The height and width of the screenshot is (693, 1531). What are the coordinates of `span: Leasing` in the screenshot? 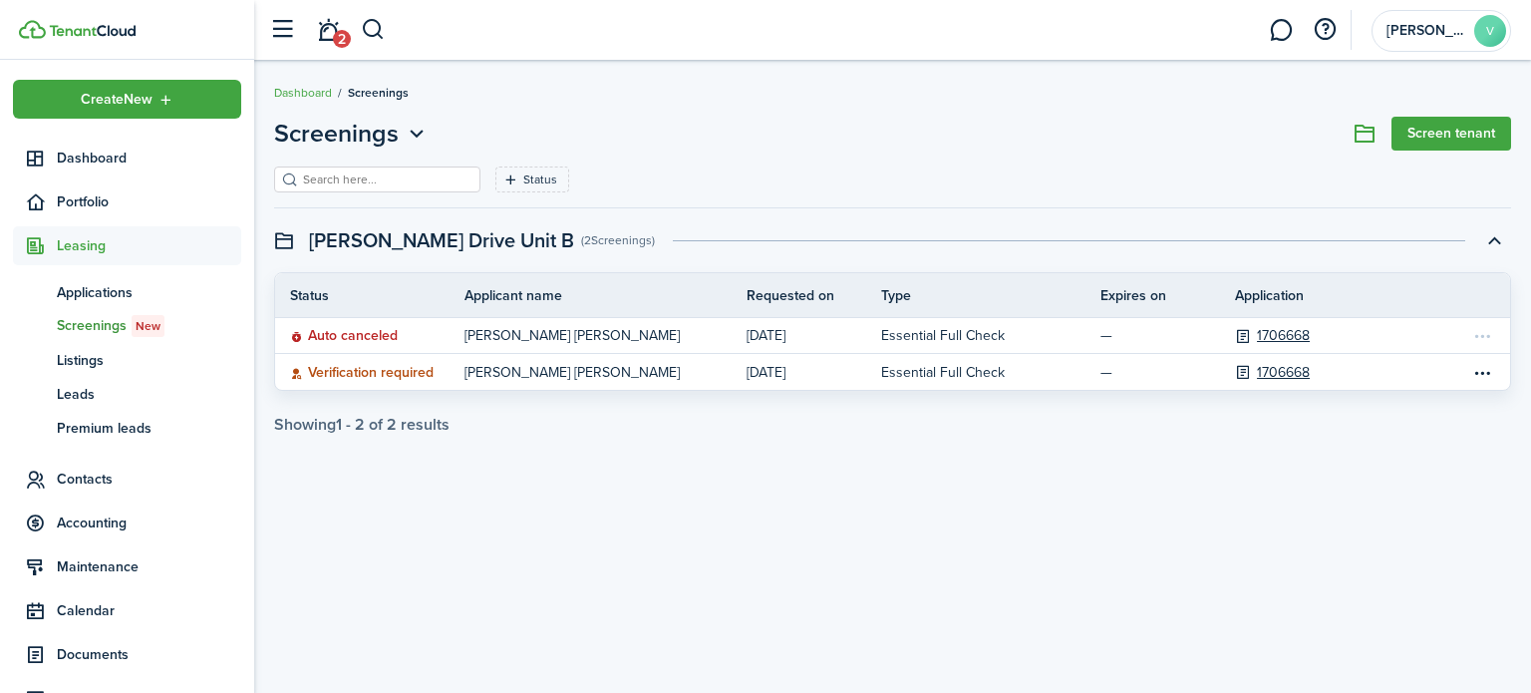 It's located at (149, 245).